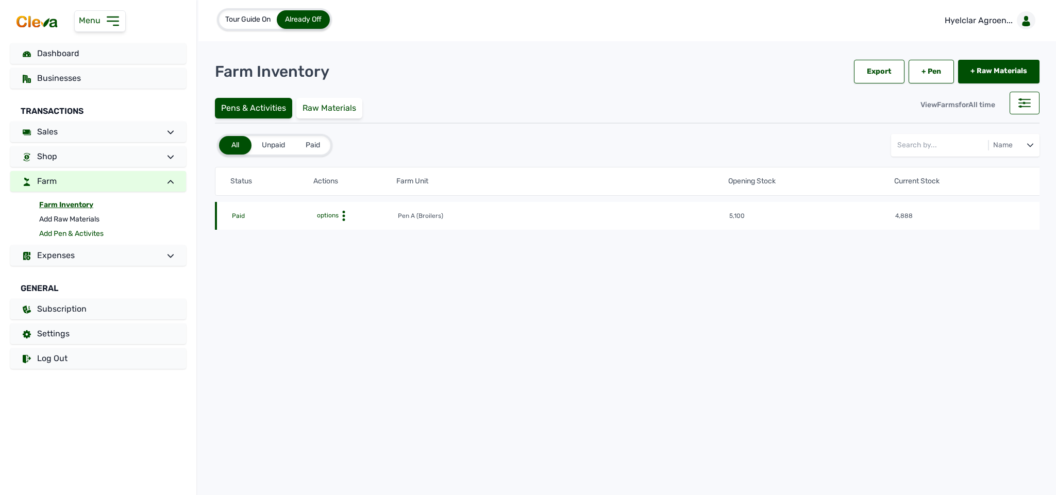 The width and height of the screenshot is (1056, 495). Describe the element at coordinates (327, 215) in the screenshot. I see `span: options` at that location.